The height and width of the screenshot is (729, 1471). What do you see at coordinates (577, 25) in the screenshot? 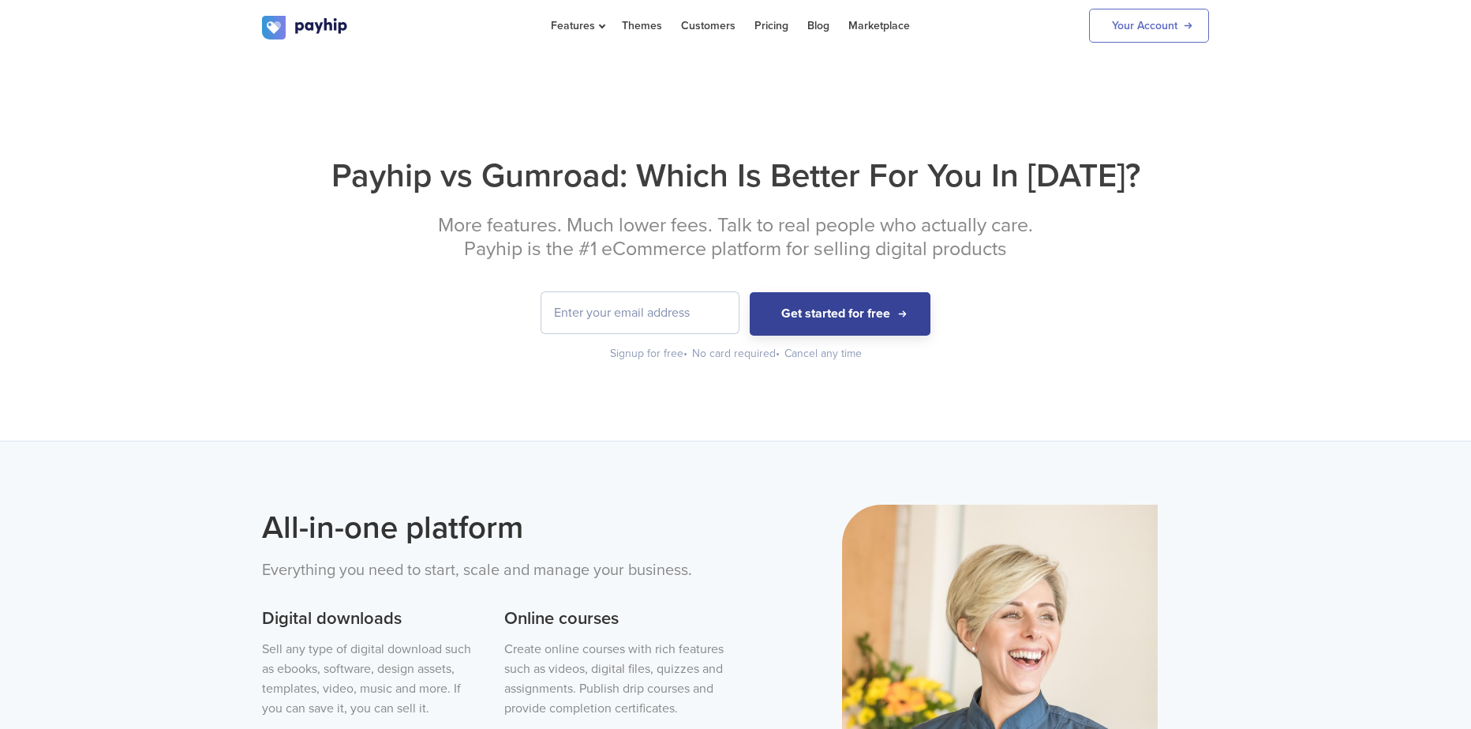
I see `span: Features` at bounding box center [577, 25].